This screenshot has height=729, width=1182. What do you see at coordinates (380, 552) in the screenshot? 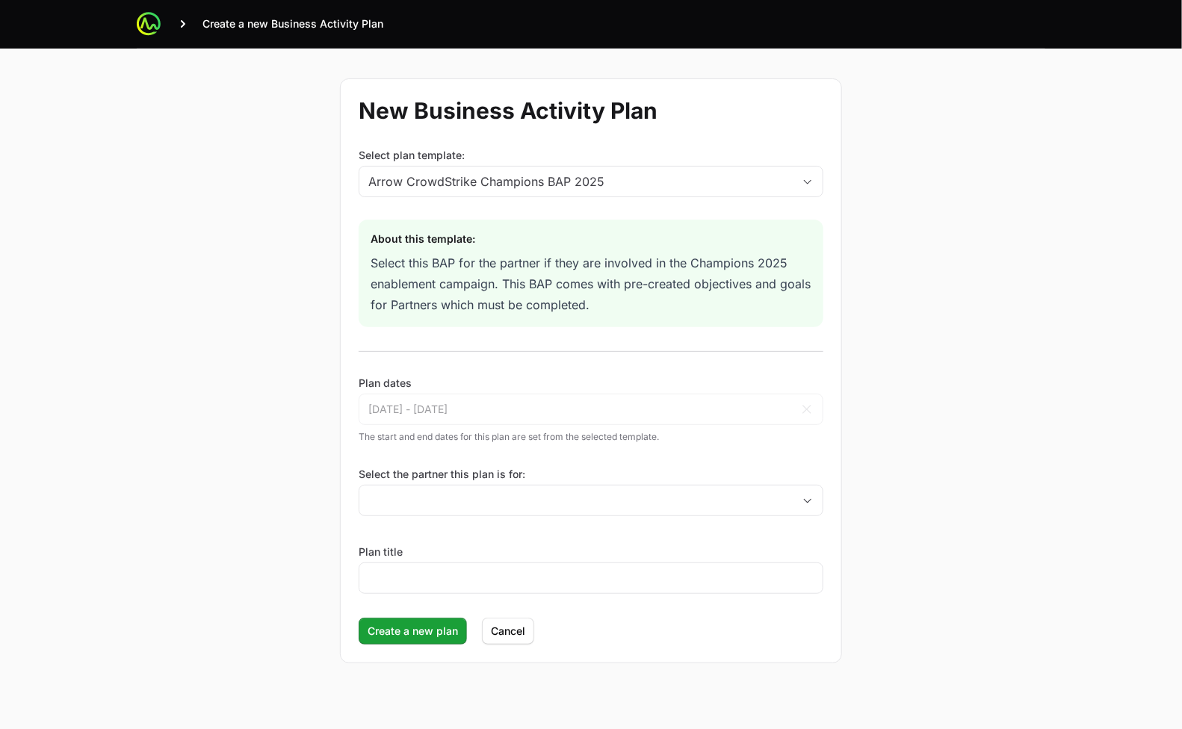
I see `label: Plan title` at bounding box center [380, 552].